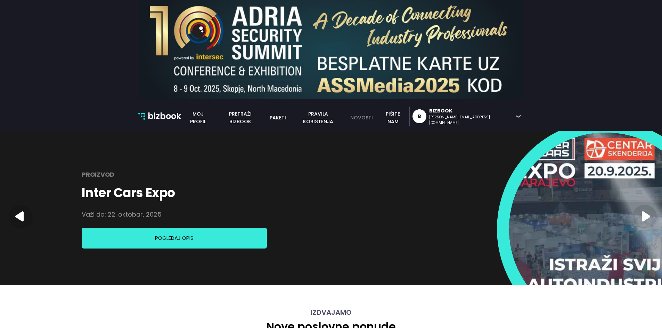 The height and width of the screenshot is (328, 662). Describe the element at coordinates (392, 118) in the screenshot. I see `a: pišite nam` at that location.